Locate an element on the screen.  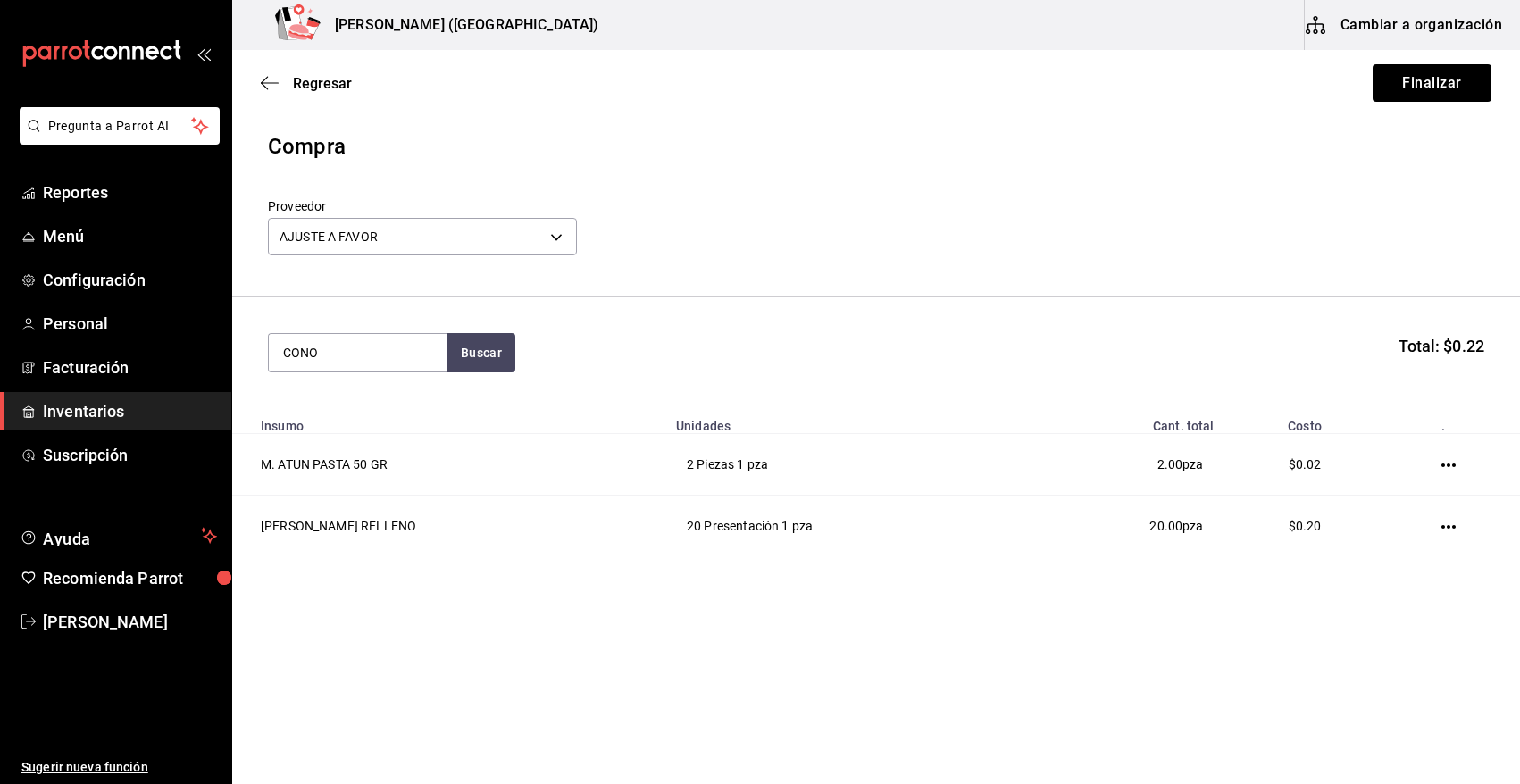
span: Regresar is located at coordinates (323, 83).